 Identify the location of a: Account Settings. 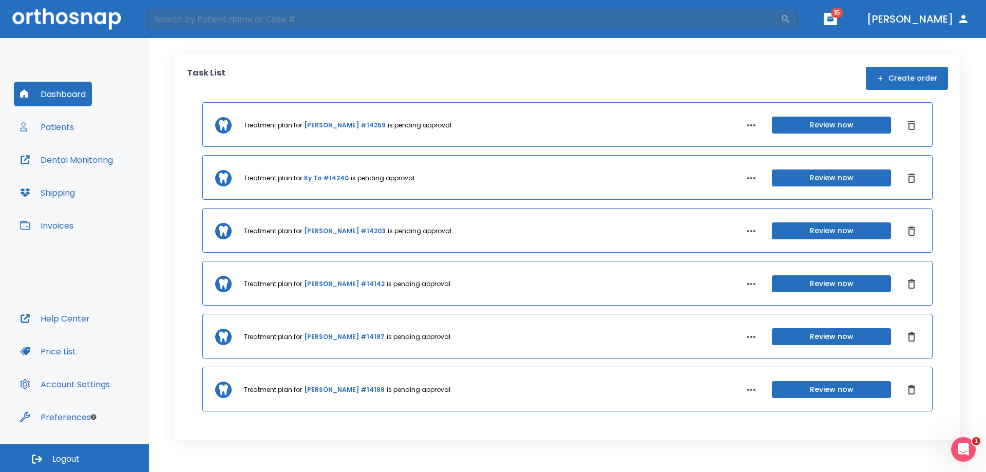
(65, 384).